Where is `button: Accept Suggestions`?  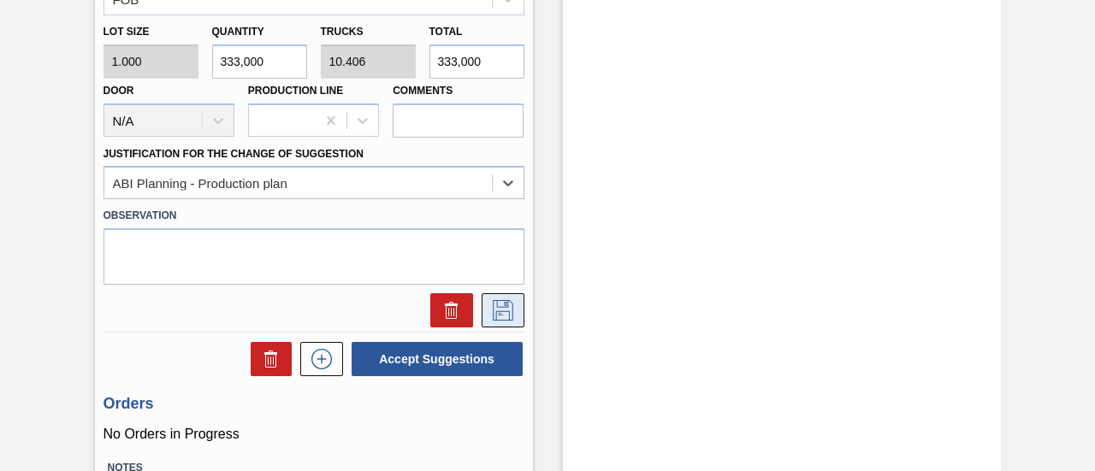
button: Accept Suggestions is located at coordinates (437, 359).